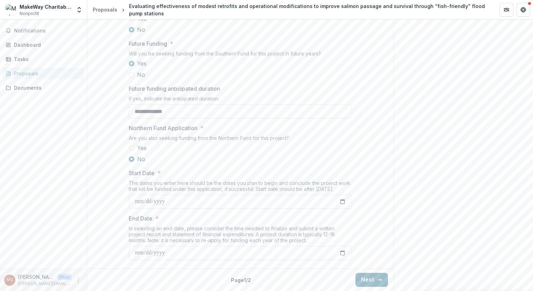 Image resolution: width=533 pixels, height=291 pixels. Describe the element at coordinates (291, 10) in the screenshot. I see `nav: breadcrumb` at that location.